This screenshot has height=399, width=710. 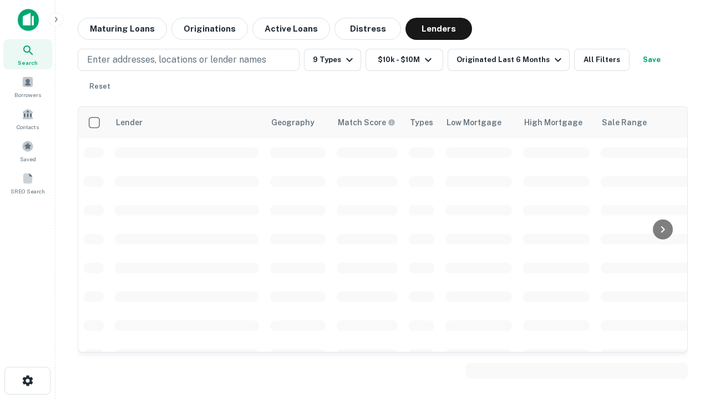 What do you see at coordinates (187, 123) in the screenshot?
I see `th: Lender` at bounding box center [187, 123].